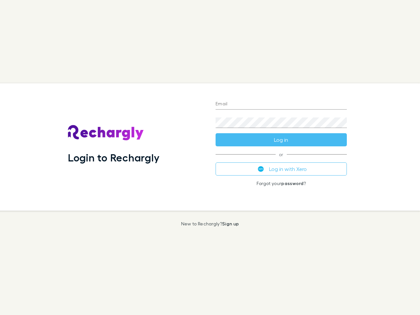 The image size is (420, 315). I want to click on img: Xero's logo, so click(261, 169).